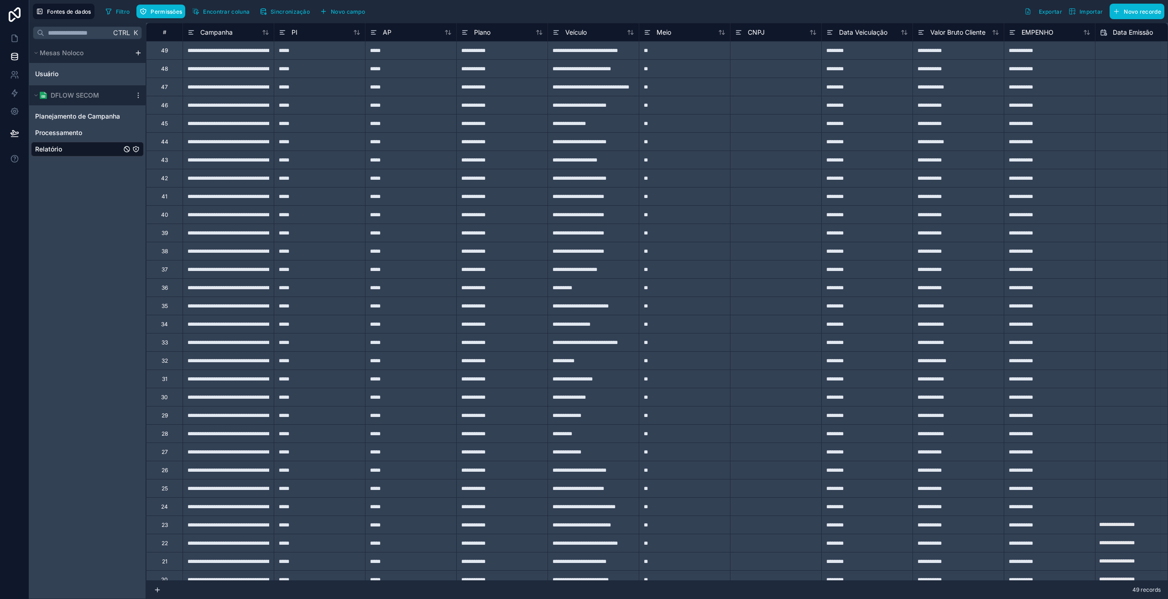 The height and width of the screenshot is (599, 1168). Describe the element at coordinates (576, 32) in the screenshot. I see `span: Veículo` at that location.